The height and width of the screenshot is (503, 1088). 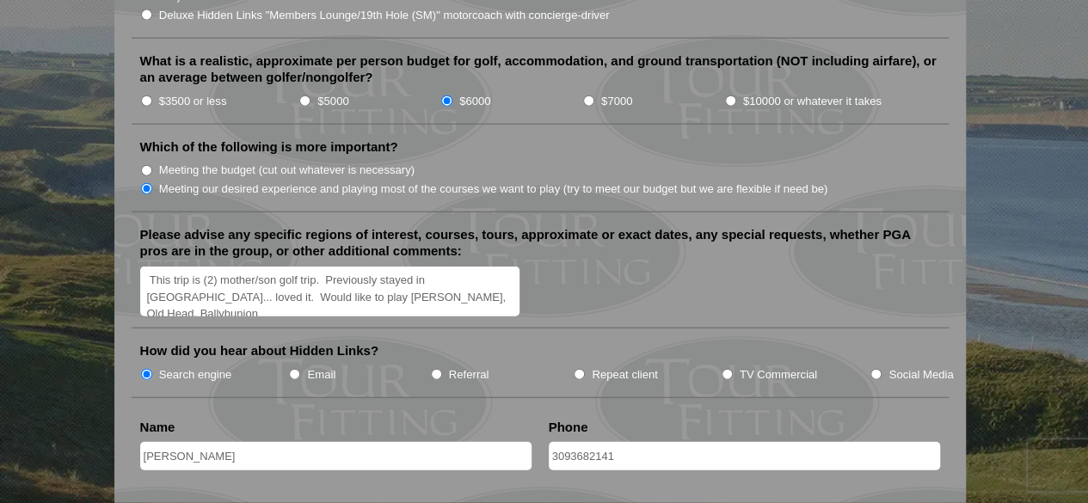 What do you see at coordinates (779, 375) in the screenshot?
I see `label: TV Commercial` at bounding box center [779, 375].